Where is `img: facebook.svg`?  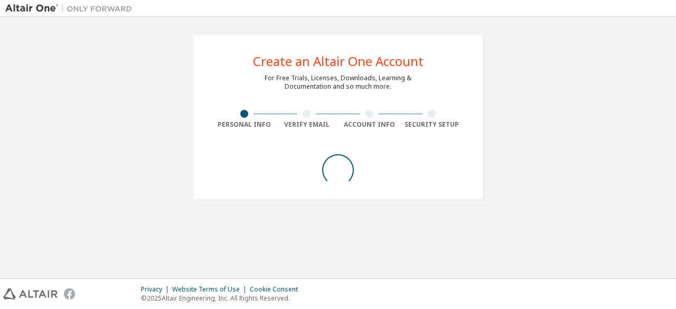
img: facebook.svg is located at coordinates (69, 293).